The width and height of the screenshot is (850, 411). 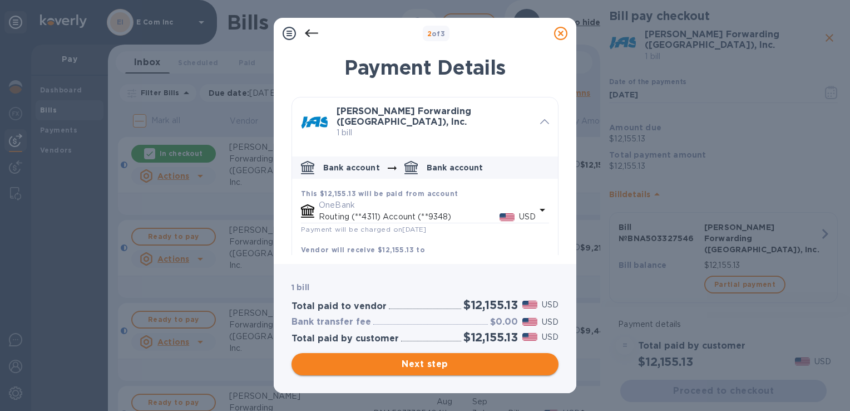 I want to click on b: This $12,155.13 will be paid from account, so click(x=380, y=193).